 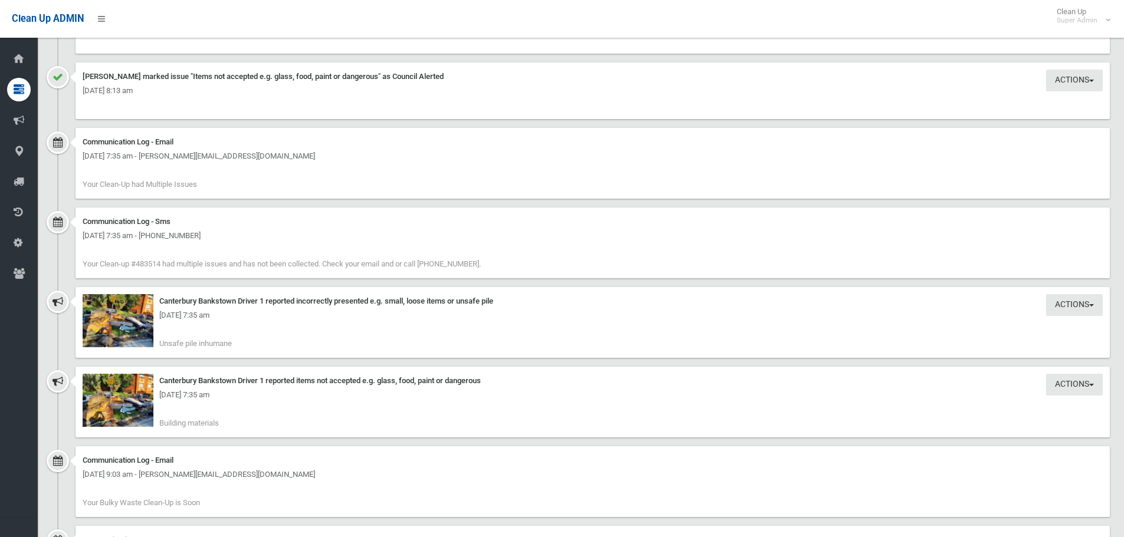 I want to click on div: Canterbury Bankstown Driver 1 reported items not accepted e.g. glass, food, paint or dangerous, so click(x=592, y=381).